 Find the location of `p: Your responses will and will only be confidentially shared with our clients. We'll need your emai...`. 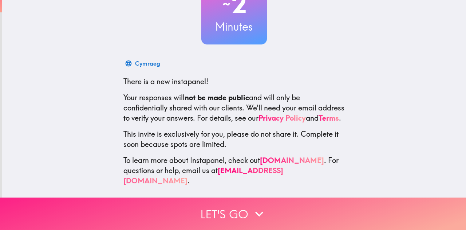

p: Your responses will and will only be confidentially shared with our clients. We'll need your emai... is located at coordinates (234, 108).